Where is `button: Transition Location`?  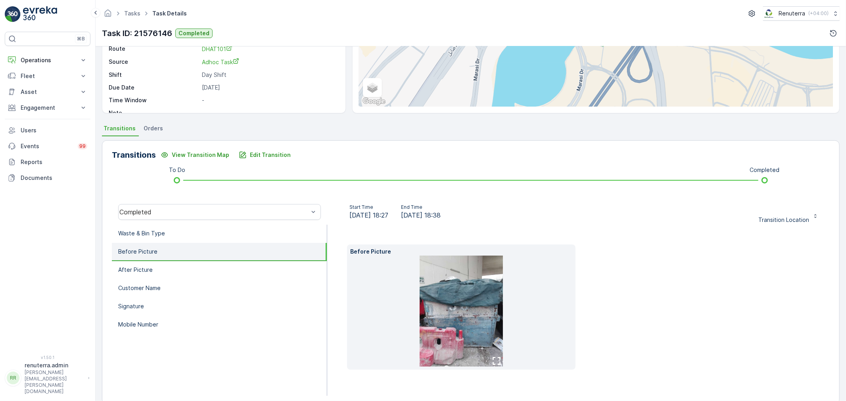 button: Transition Location is located at coordinates (788, 212).